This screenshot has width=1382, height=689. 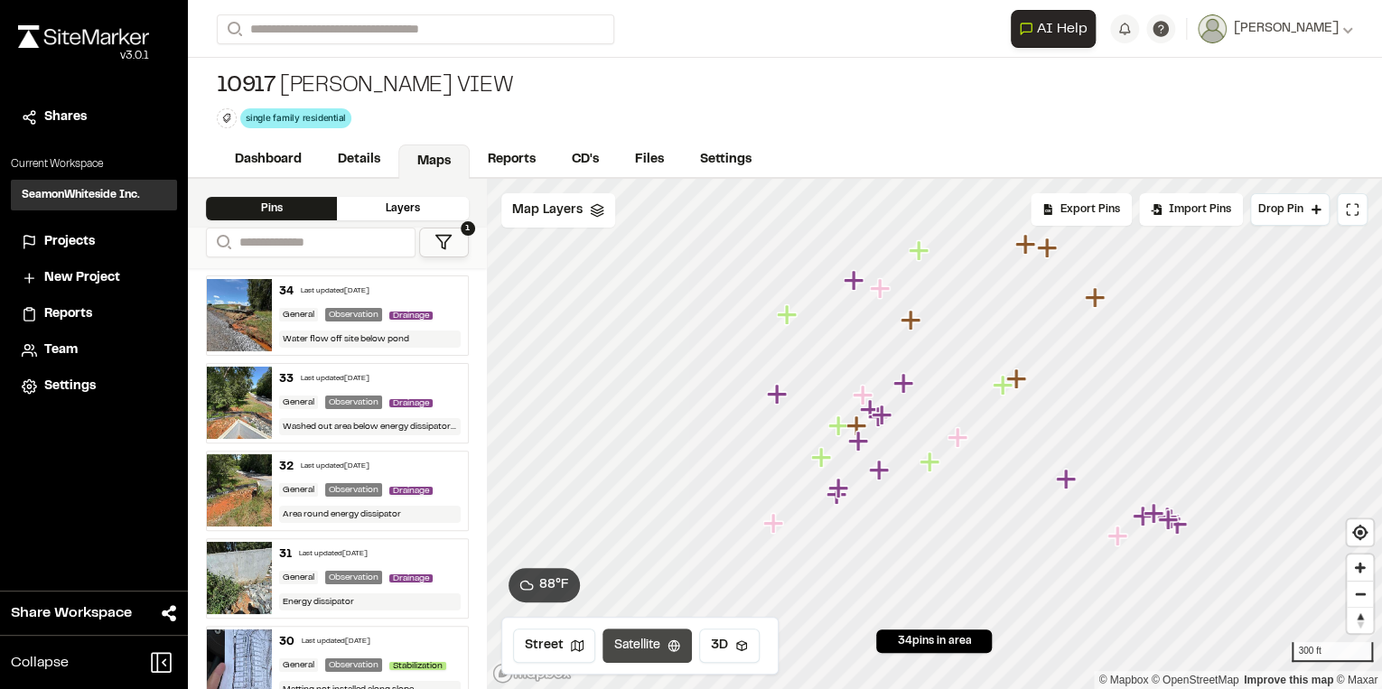 What do you see at coordinates (295, 117) in the screenshot?
I see `div: single family residential` at bounding box center [295, 117].